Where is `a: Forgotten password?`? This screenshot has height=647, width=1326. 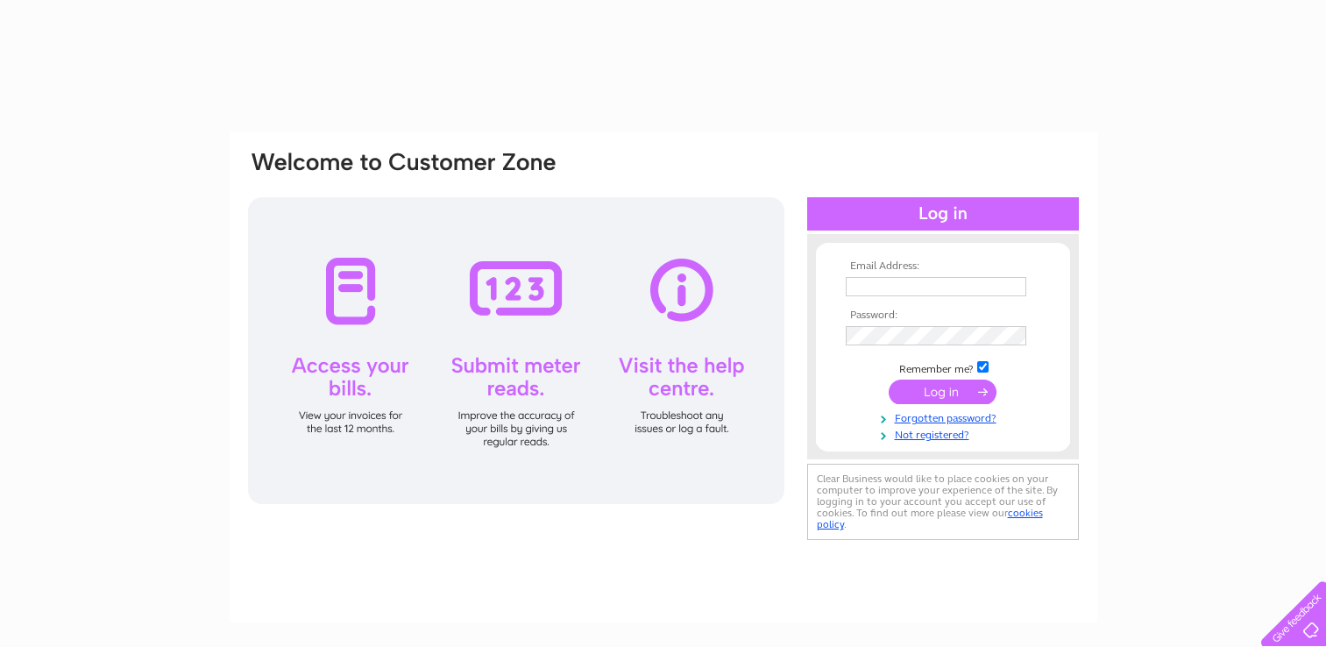 a: Forgotten password? is located at coordinates (944, 416).